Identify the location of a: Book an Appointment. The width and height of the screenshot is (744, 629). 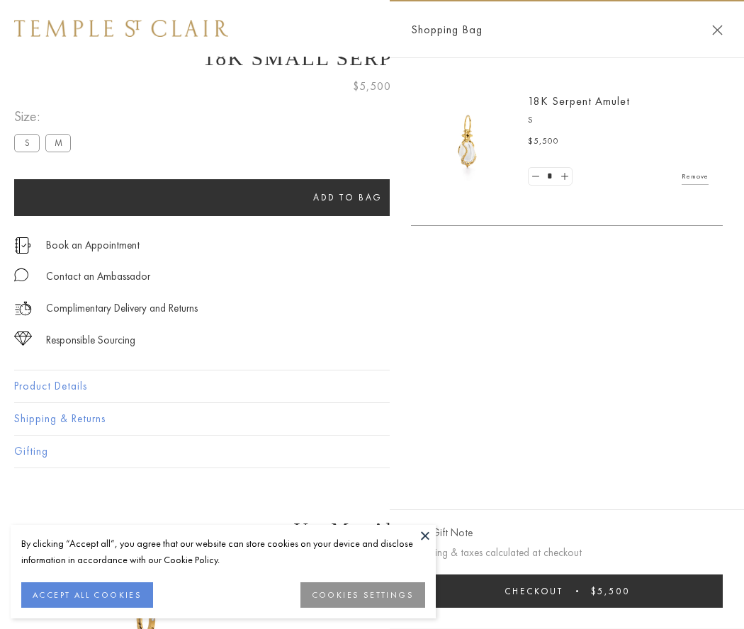
(93, 245).